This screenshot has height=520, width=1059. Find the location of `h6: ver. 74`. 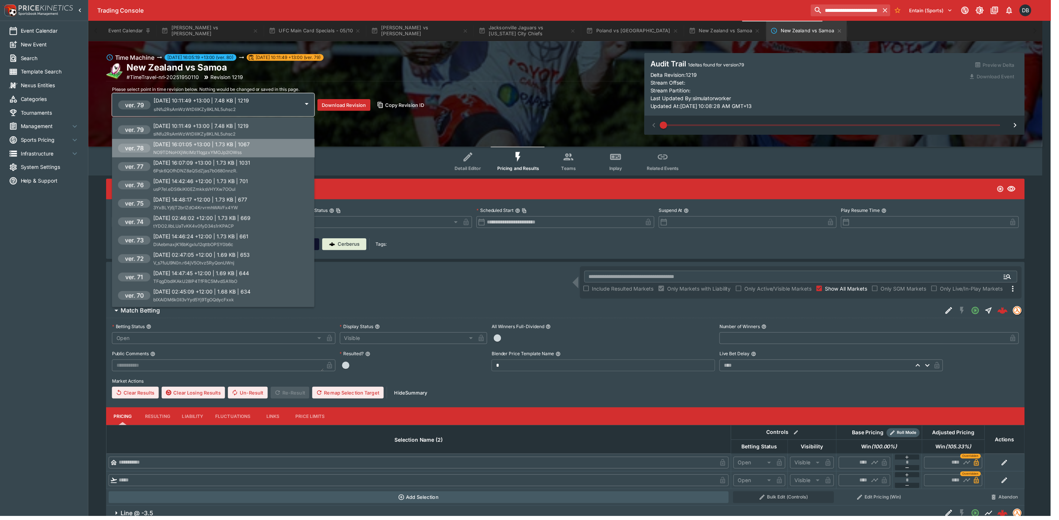

h6: ver. 74 is located at coordinates (135, 223).